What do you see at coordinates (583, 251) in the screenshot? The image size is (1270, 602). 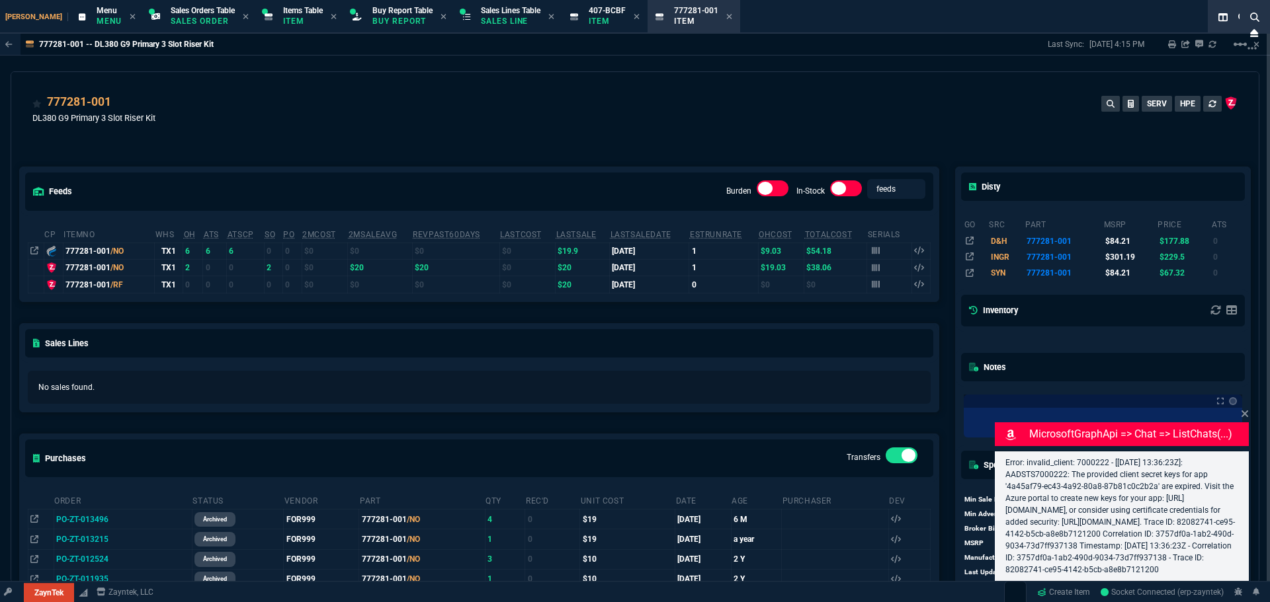 I see `td: $19.9` at bounding box center [583, 251].